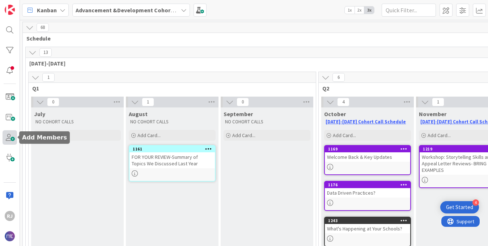 The image size is (488, 246). What do you see at coordinates (368, 160) in the screenshot?
I see `a: 1169Welcome Back & Key Updates` at bounding box center [368, 160].